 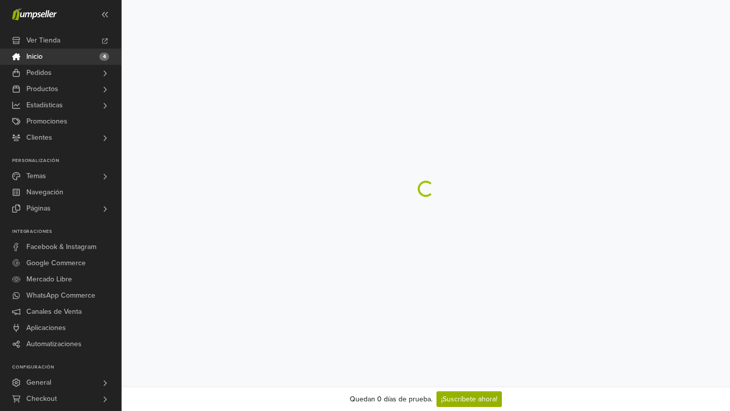 What do you see at coordinates (61, 296) in the screenshot?
I see `span: WhatsApp Commerce` at bounding box center [61, 296].